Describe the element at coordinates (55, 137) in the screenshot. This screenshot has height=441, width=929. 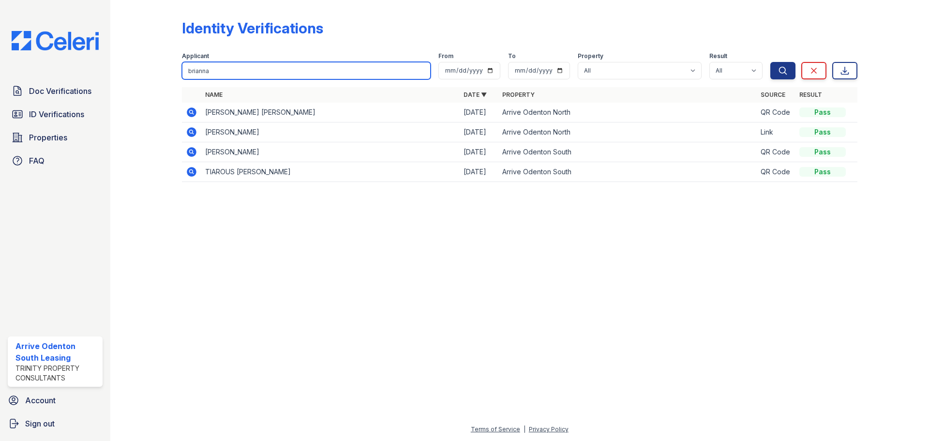
I see `a: Properties` at that location.